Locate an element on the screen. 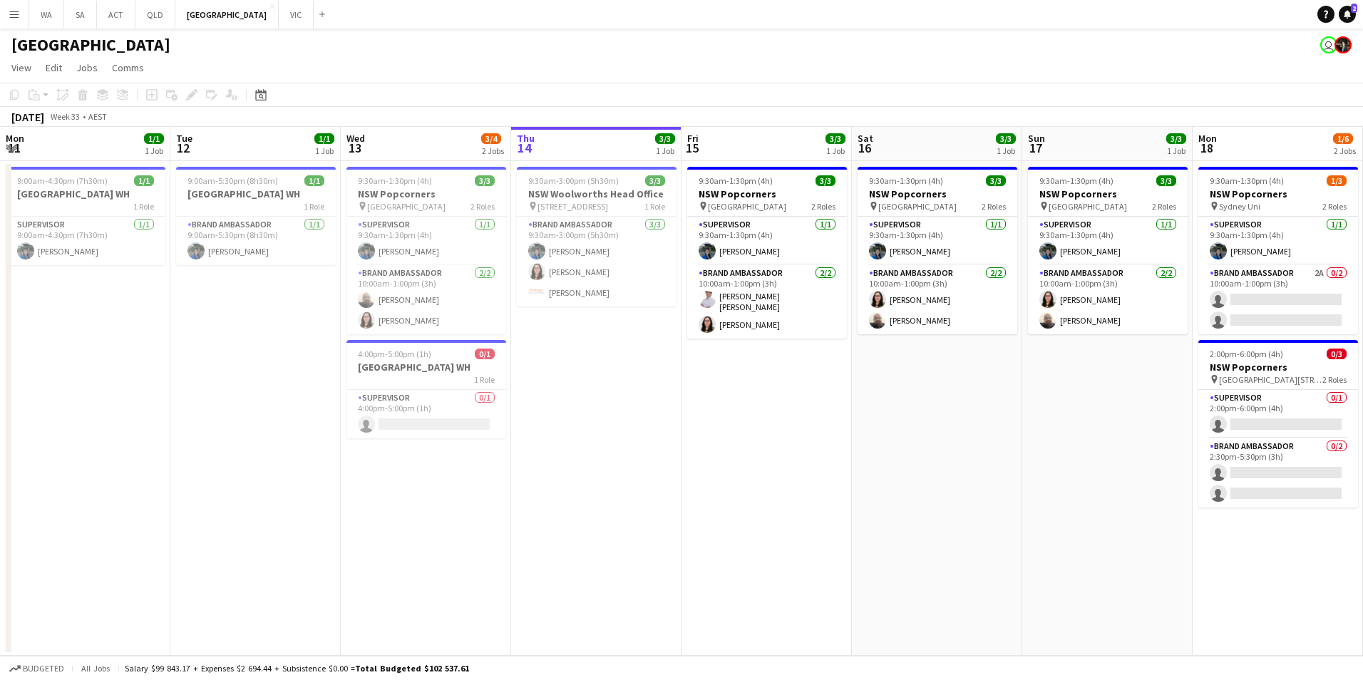  h3: NSW Woolworths Head Office is located at coordinates (597, 194).